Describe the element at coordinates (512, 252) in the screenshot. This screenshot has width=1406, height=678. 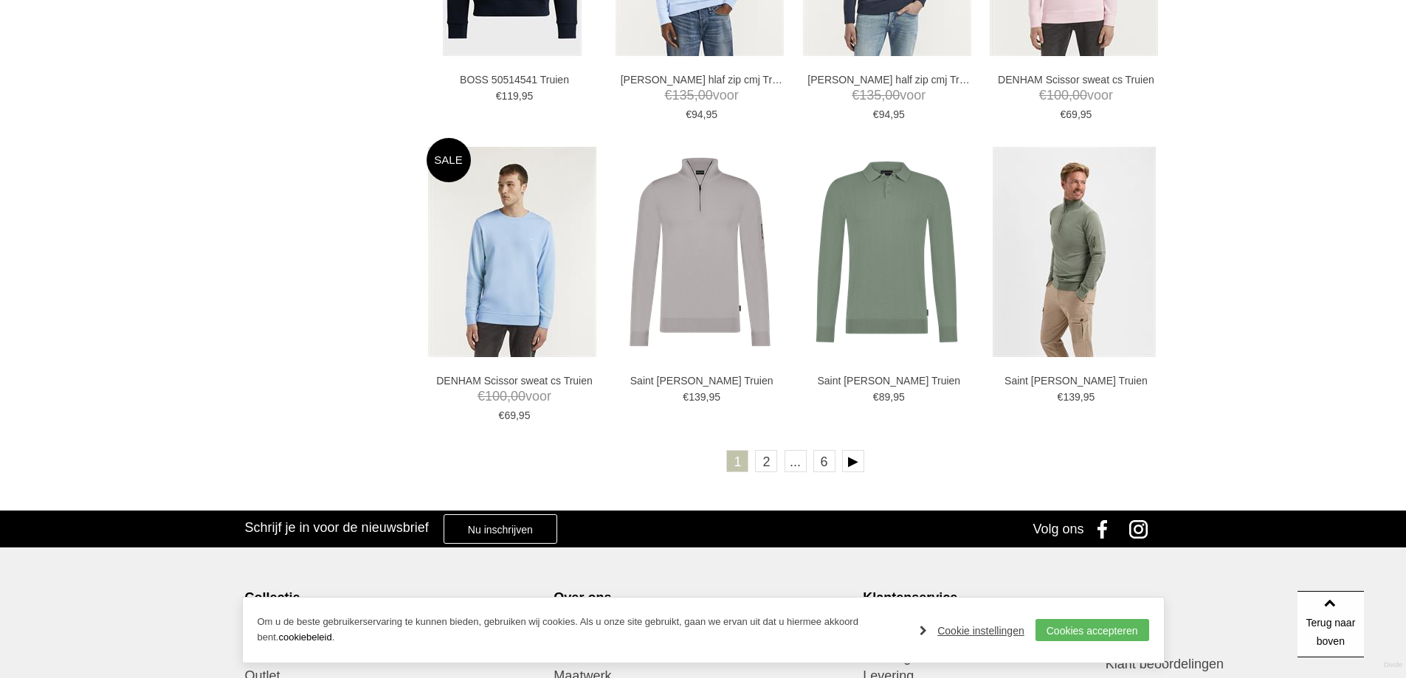
I see `img: DENHAM Scissor sweat cs Truien` at that location.